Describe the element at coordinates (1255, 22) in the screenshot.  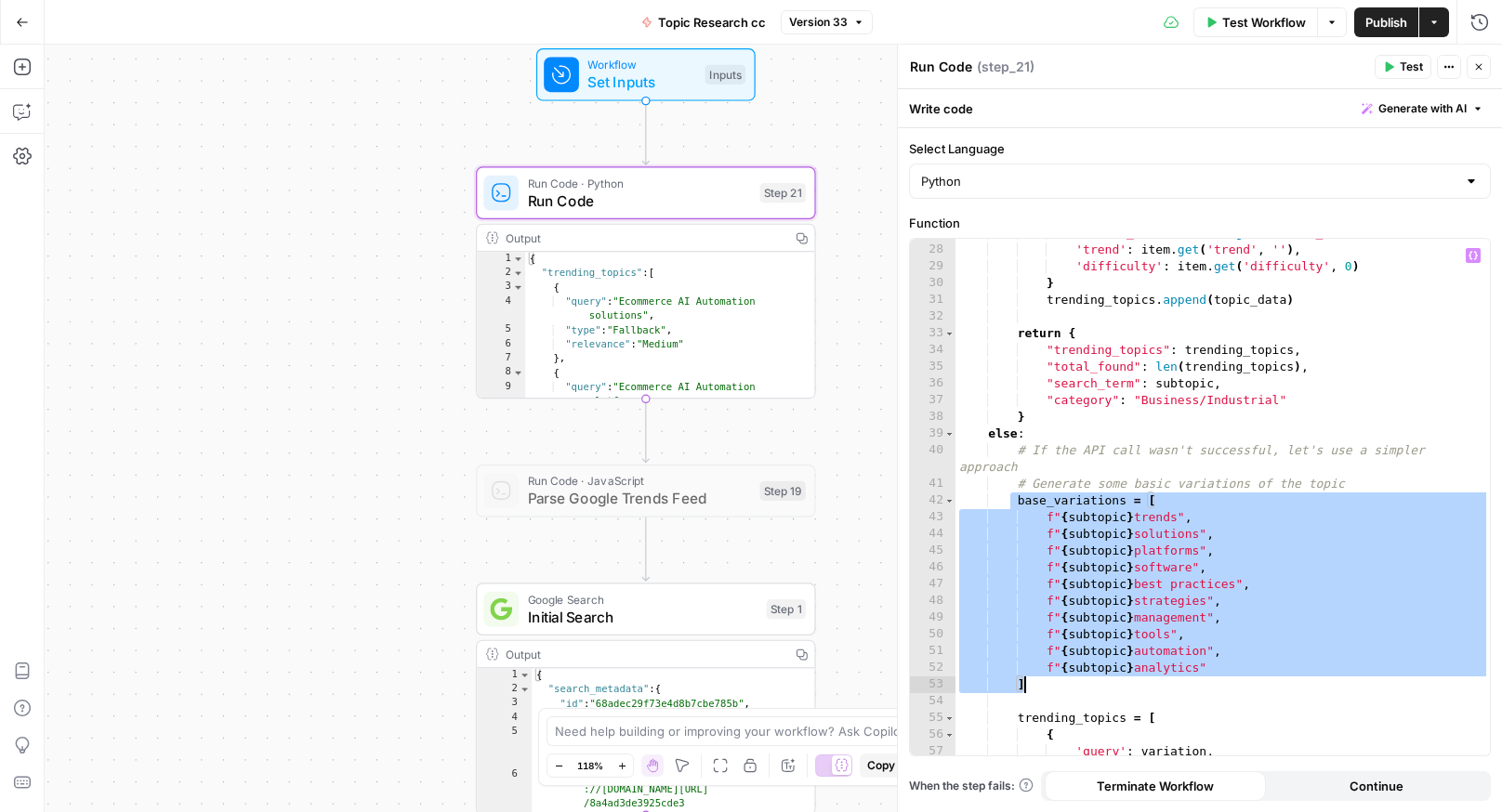
I see `button: Test Workflow` at that location.